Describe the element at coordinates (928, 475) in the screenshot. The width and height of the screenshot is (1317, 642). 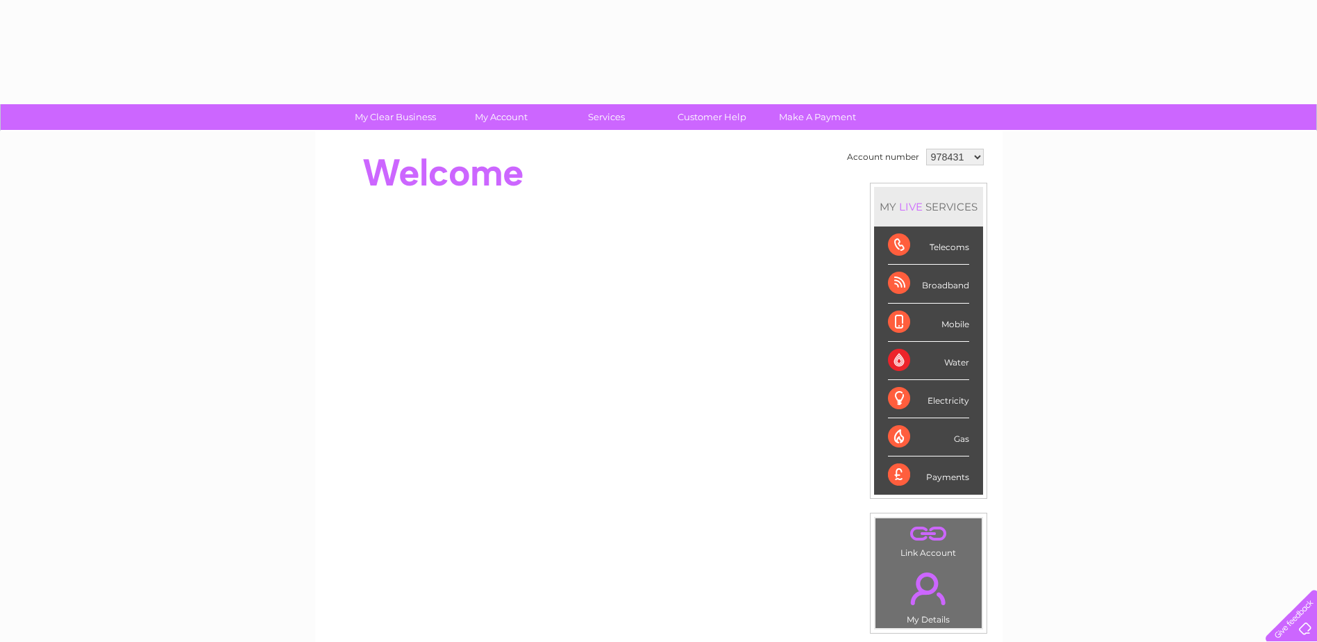
I see `div: Payments` at that location.